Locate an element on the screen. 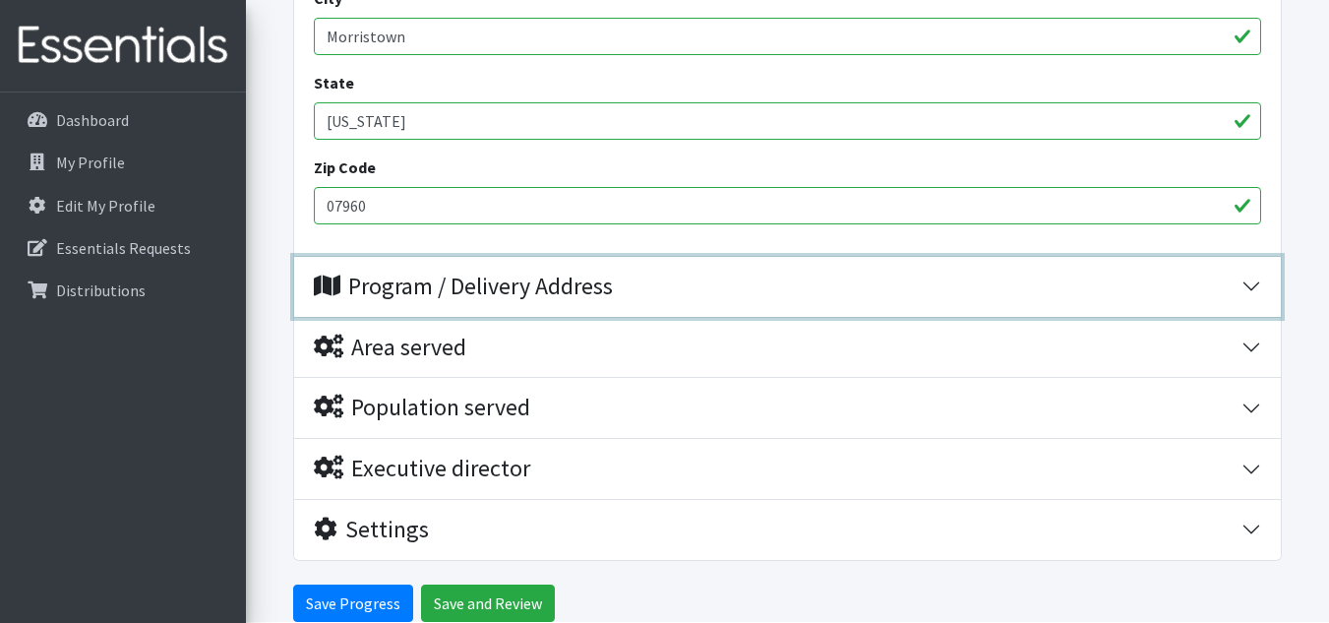 The width and height of the screenshot is (1329, 623). a: Edit My Profile is located at coordinates (123, 206).